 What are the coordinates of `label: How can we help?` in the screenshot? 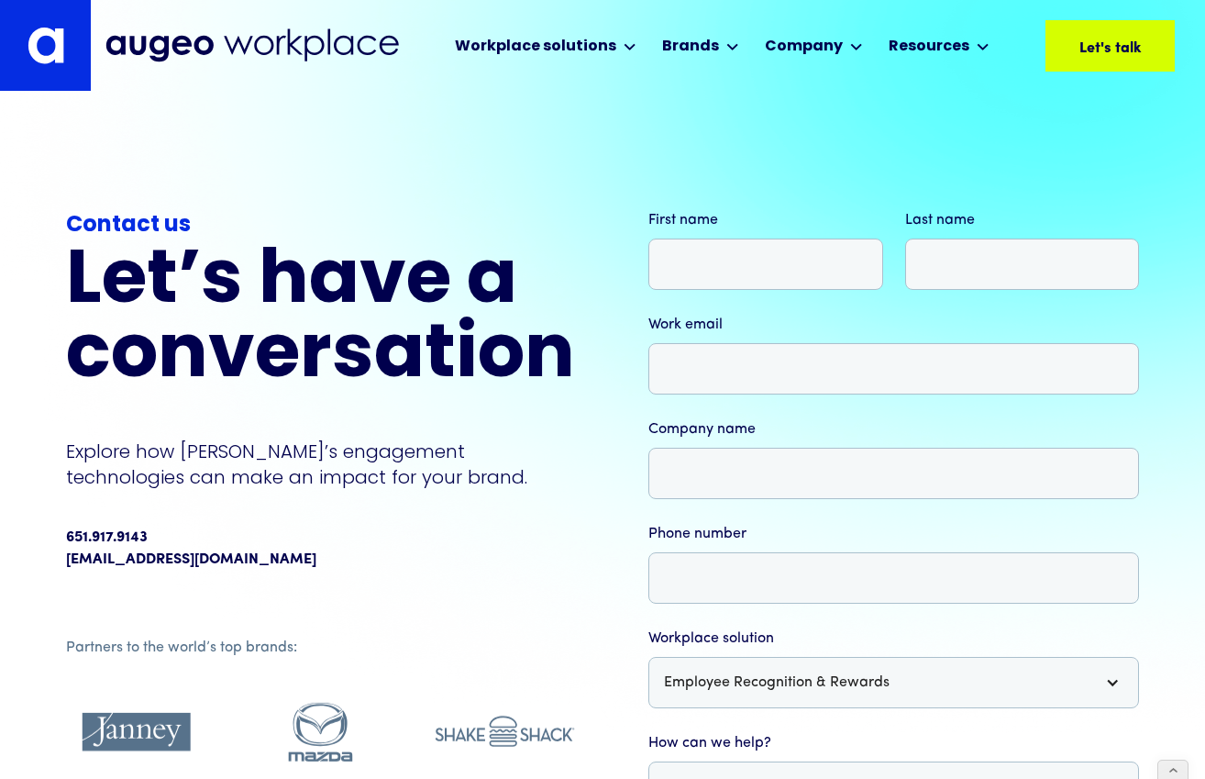 It's located at (893, 743).